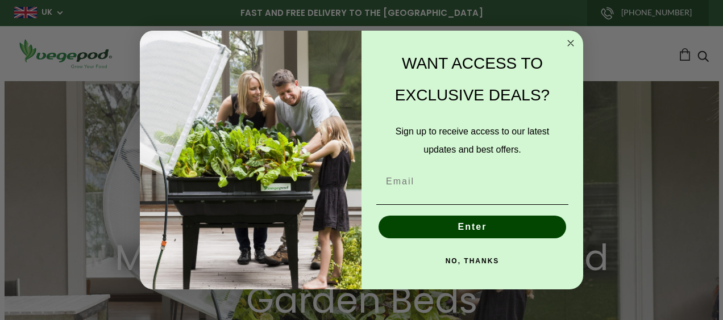 The width and height of the screenshot is (723, 320). What do you see at coordinates (472, 227) in the screenshot?
I see `button: Enter` at bounding box center [472, 227].